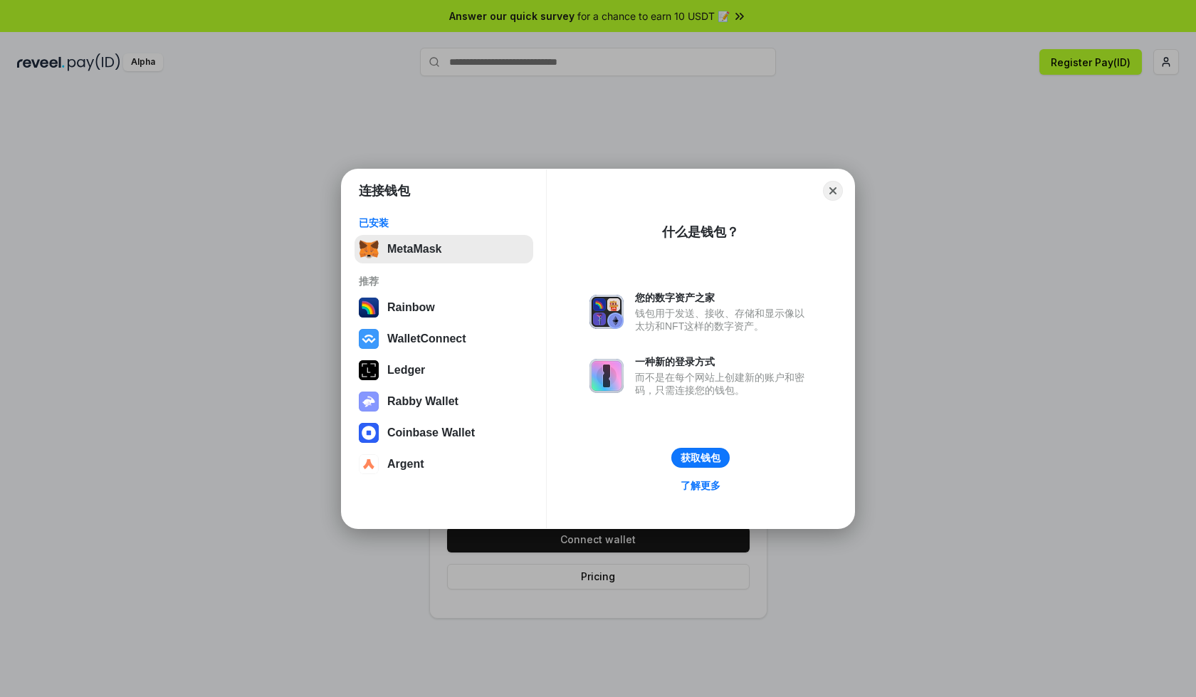 This screenshot has height=697, width=1196. Describe the element at coordinates (384, 191) in the screenshot. I see `h1: 连接钱包` at that location.